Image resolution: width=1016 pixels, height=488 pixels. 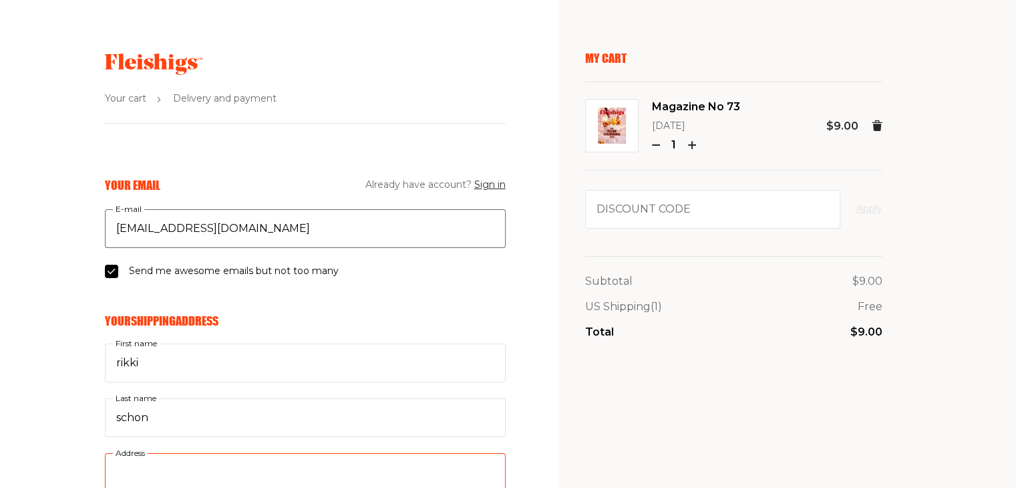 I want to click on button: Apply, so click(x=869, y=209).